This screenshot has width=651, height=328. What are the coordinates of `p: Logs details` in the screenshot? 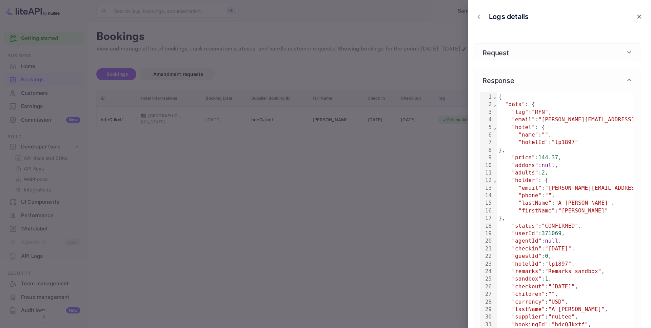 It's located at (509, 17).